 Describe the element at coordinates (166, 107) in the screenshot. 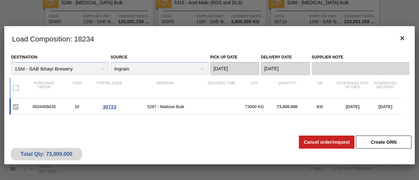

I see `span: 5287 - Maltose Bulk` at that location.